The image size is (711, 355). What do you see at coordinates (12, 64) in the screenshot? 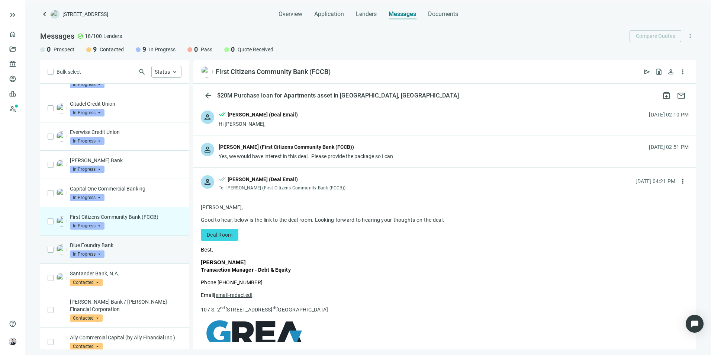
I see `span: account_balance` at bounding box center [12, 64].